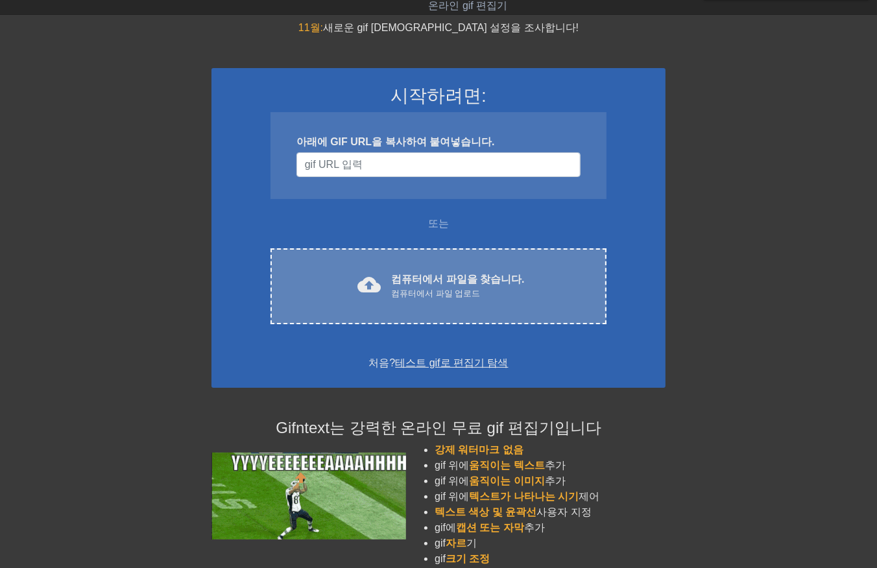  What do you see at coordinates (490, 527) in the screenshot?
I see `span: 캡션 또는 자막` at bounding box center [490, 527].